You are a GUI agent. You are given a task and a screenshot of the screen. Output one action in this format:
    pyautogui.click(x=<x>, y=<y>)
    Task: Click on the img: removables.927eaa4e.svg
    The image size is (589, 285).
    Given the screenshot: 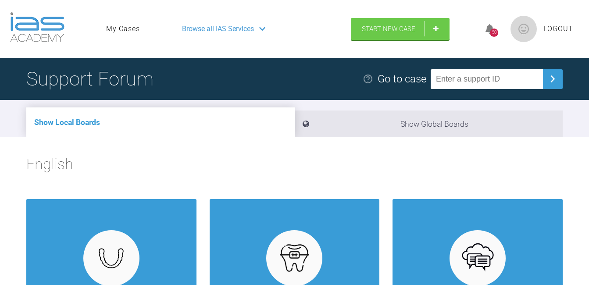 What is the action you would take?
    pyautogui.click(x=111, y=258)
    